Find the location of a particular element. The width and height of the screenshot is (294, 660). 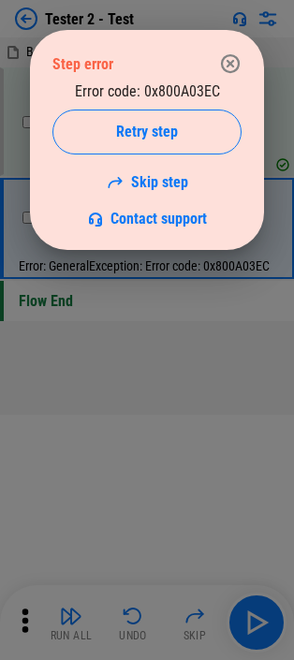

a: Skip step is located at coordinates (147, 182).